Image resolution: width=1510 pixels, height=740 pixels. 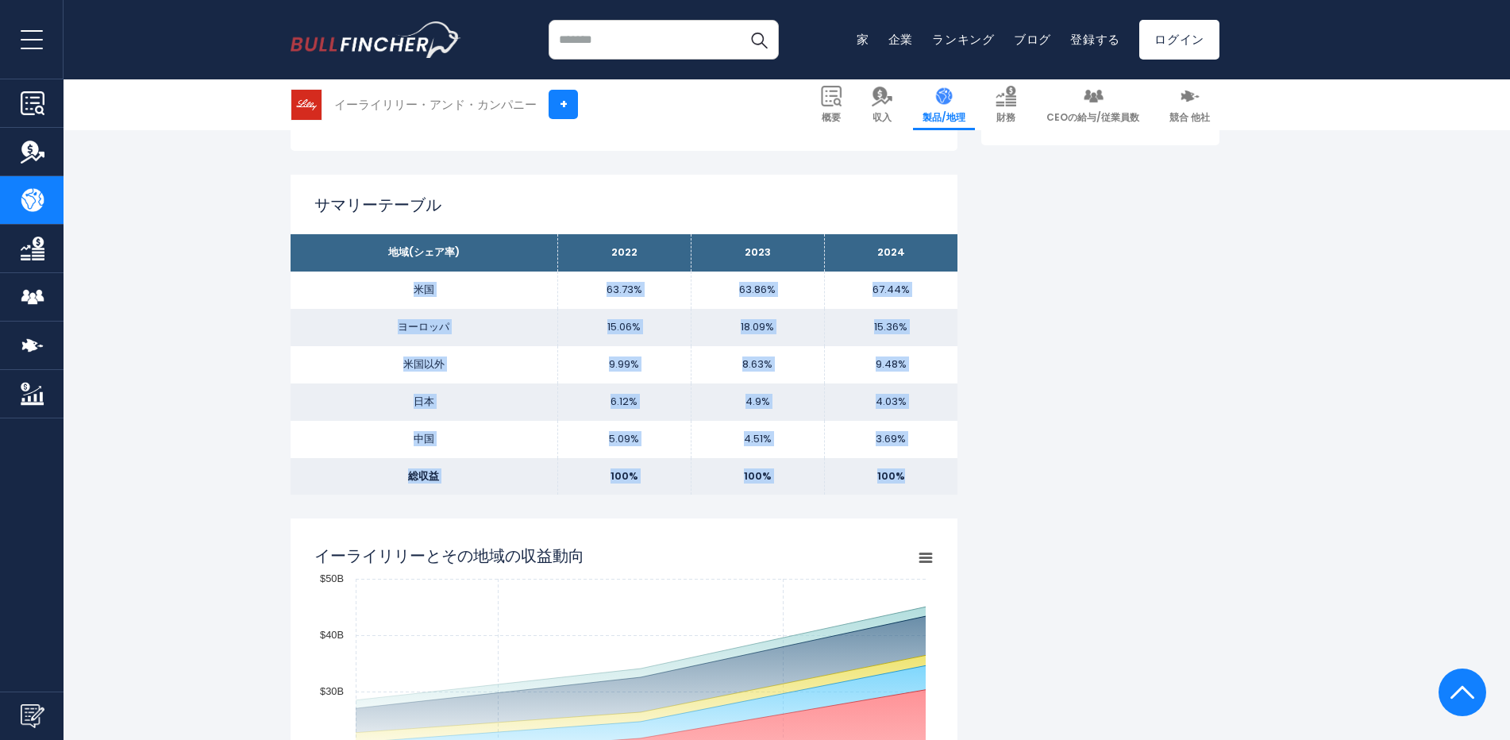 I want to click on td: 米国, so click(x=424, y=290).